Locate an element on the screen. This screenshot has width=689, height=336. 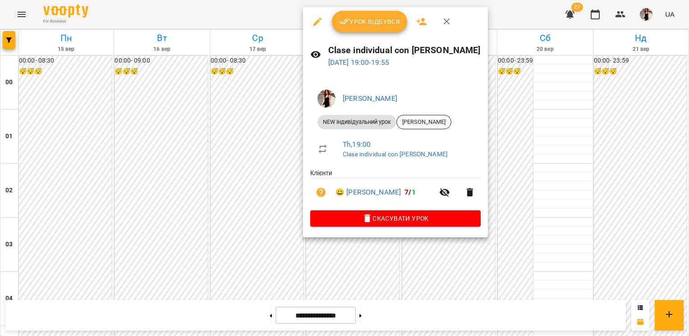
button: Урок відбувся is located at coordinates (370, 22).